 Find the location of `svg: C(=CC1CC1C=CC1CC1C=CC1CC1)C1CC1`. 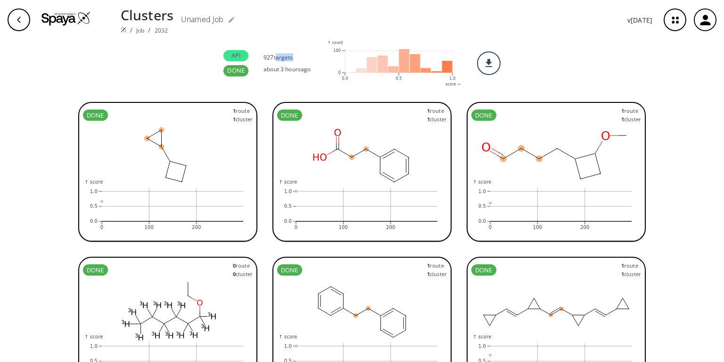

svg: C(=CC1CC1C=CC1CC1C=CC1CC1)C1CC1 is located at coordinates (556, 312).